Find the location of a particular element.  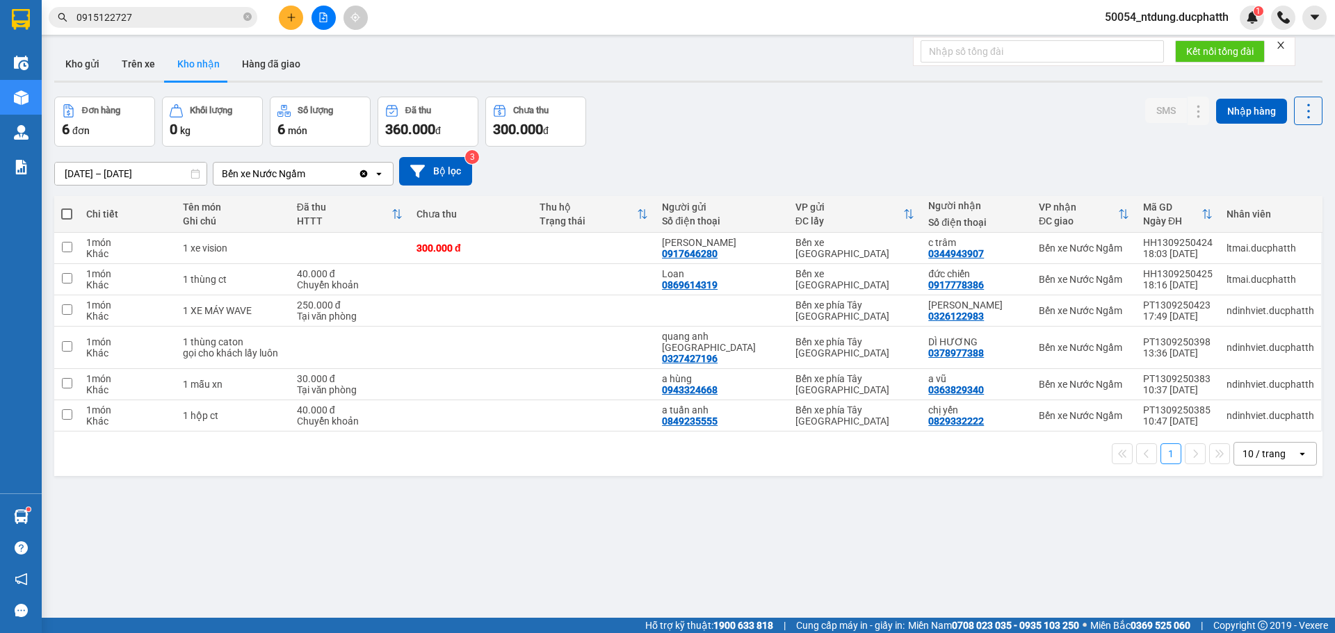

span: search is located at coordinates (63, 17).